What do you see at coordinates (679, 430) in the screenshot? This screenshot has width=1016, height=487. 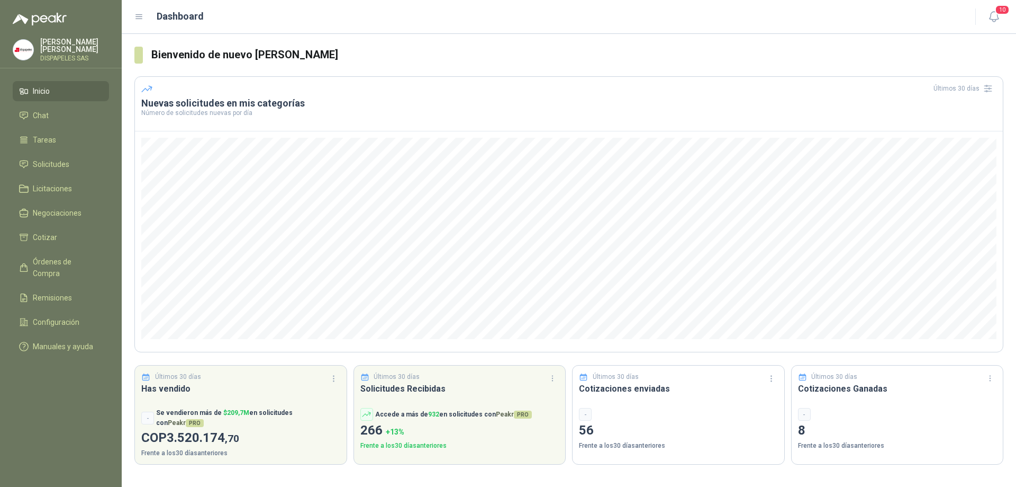 I see `p: 56` at bounding box center [679, 430].